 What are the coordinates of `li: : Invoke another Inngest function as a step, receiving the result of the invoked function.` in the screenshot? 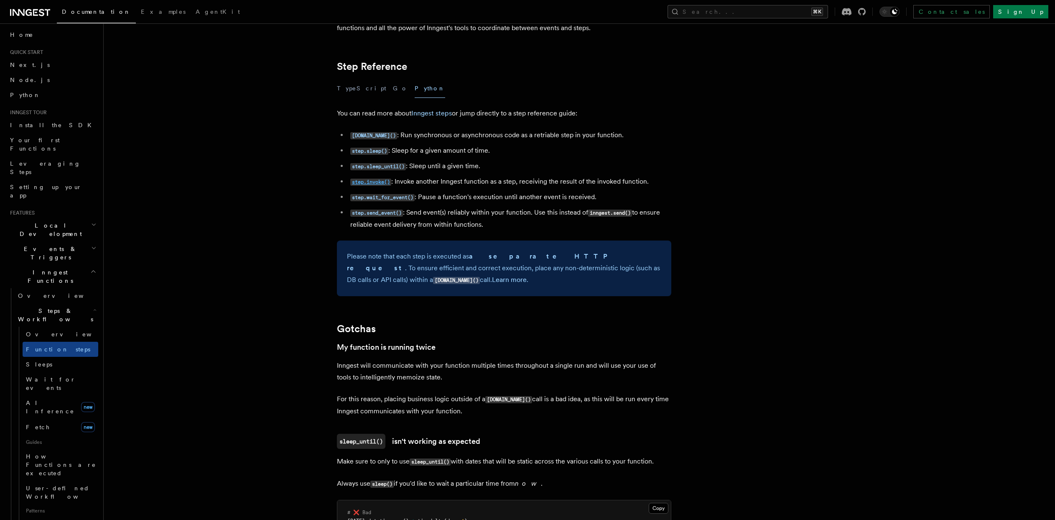 It's located at (509, 181).